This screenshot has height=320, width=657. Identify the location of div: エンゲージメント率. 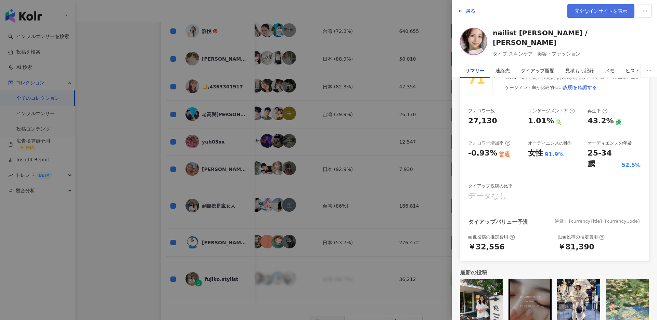
(551, 111).